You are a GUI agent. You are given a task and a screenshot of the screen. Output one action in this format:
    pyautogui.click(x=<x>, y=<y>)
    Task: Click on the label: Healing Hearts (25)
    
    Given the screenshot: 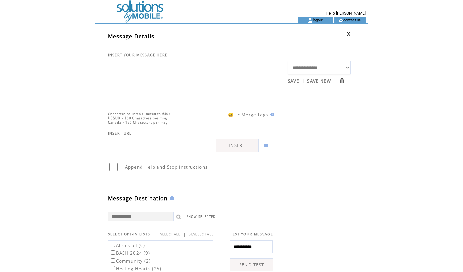 What is the action you would take?
    pyautogui.click(x=136, y=269)
    